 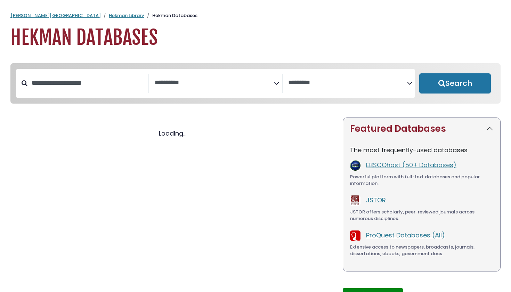 I want to click on button: Featured Databases, so click(x=422, y=129).